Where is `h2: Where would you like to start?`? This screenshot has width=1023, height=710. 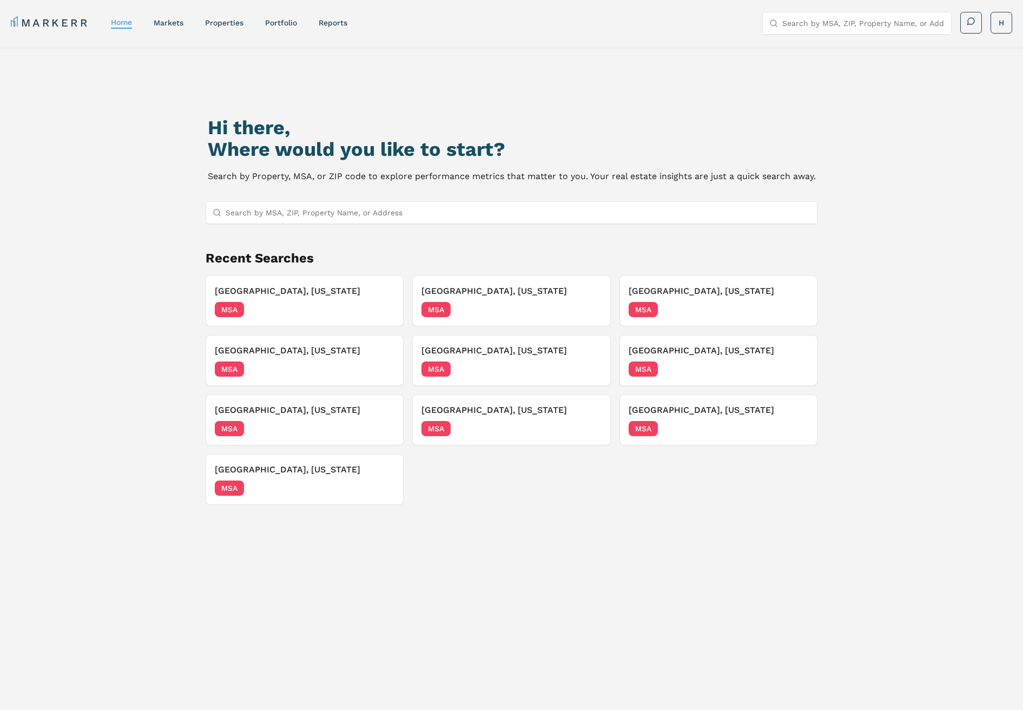 h2: Where would you like to start? is located at coordinates (512, 149).